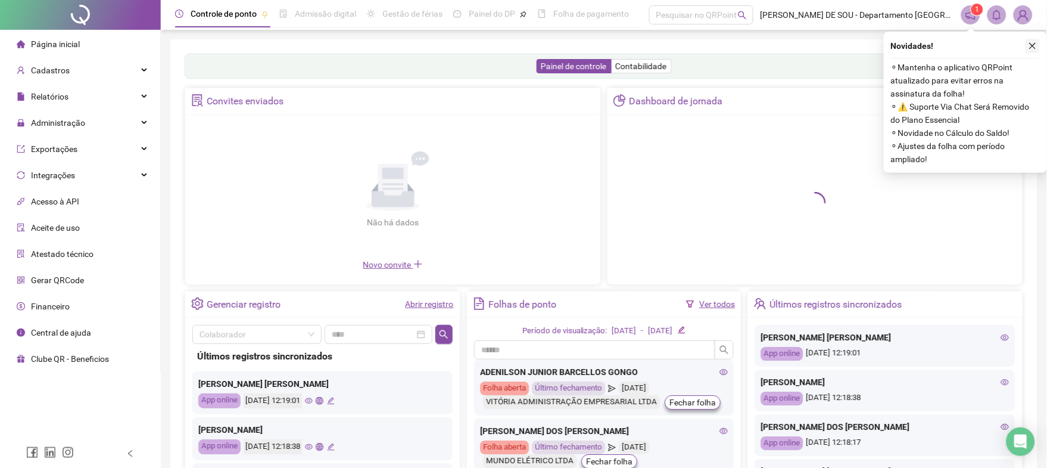 The width and height of the screenshot is (1047, 468). What do you see at coordinates (130, 453) in the screenshot?
I see `span: left` at bounding box center [130, 453].